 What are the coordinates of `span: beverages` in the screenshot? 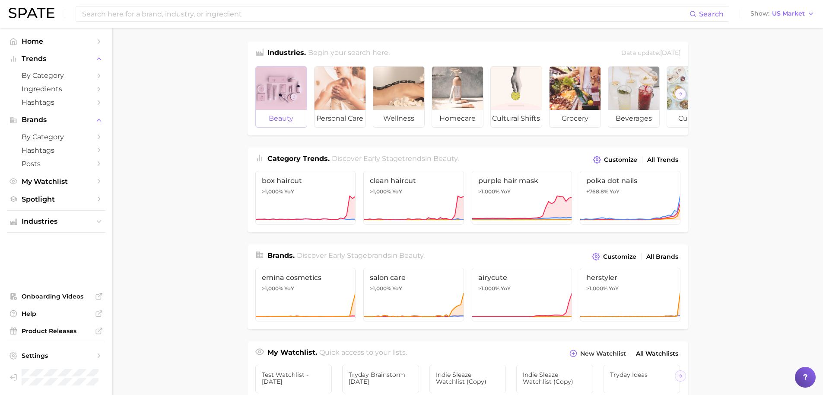 It's located at (634, 118).